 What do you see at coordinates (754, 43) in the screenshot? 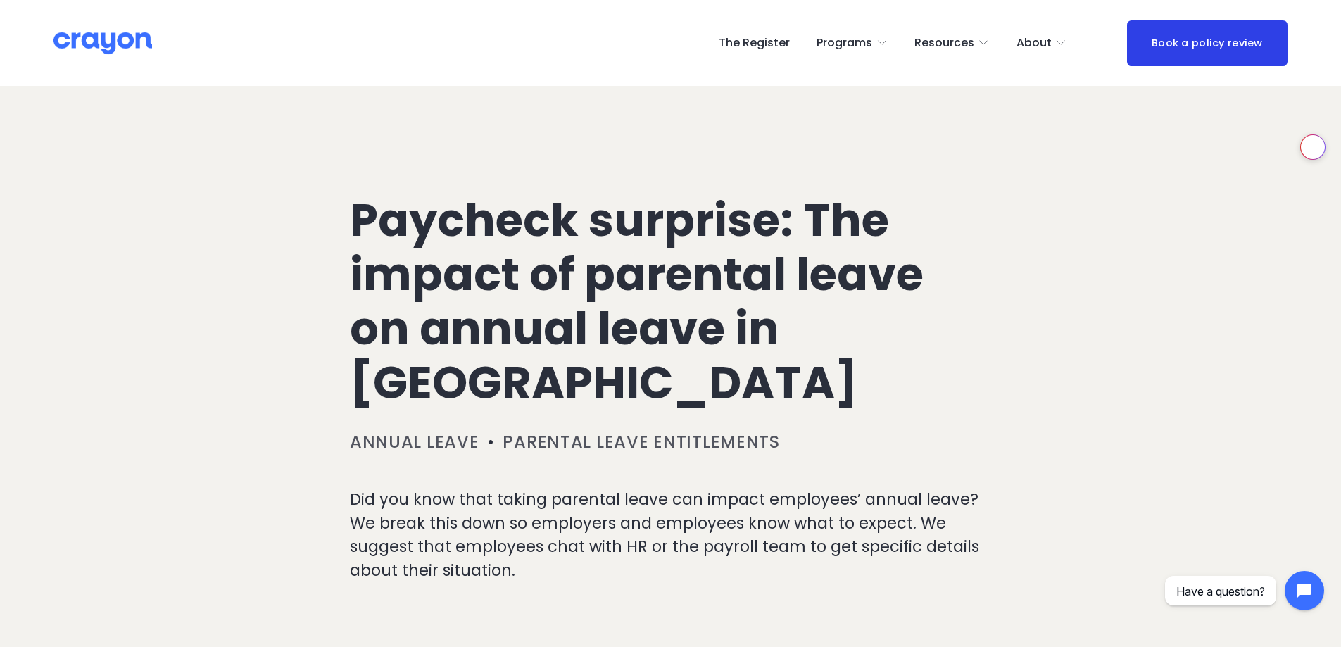
I see `a: The Register` at bounding box center [754, 43].